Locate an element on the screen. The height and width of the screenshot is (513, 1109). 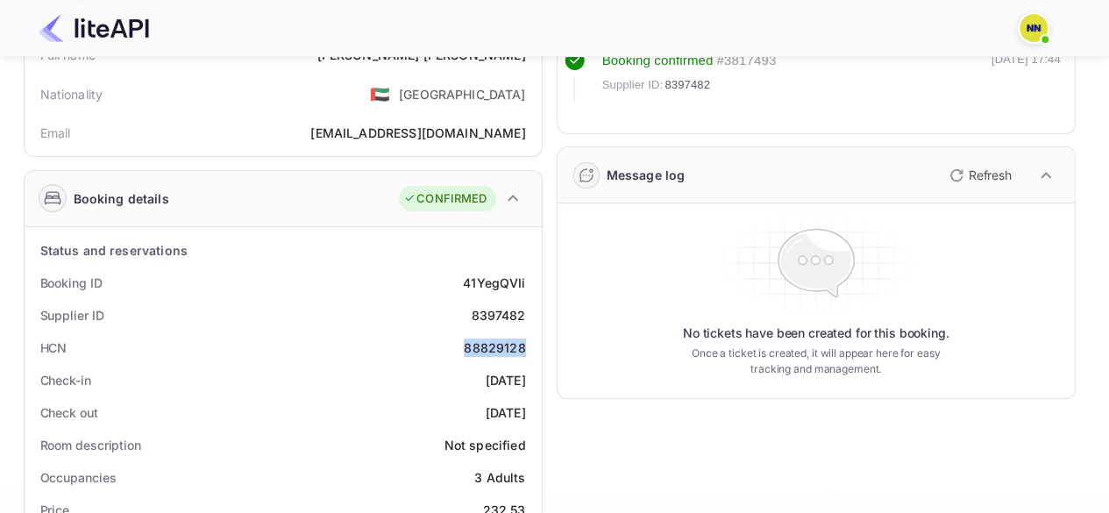
p: Once a ticket is created, it will appear here for easy tracking and management. is located at coordinates (816, 361).